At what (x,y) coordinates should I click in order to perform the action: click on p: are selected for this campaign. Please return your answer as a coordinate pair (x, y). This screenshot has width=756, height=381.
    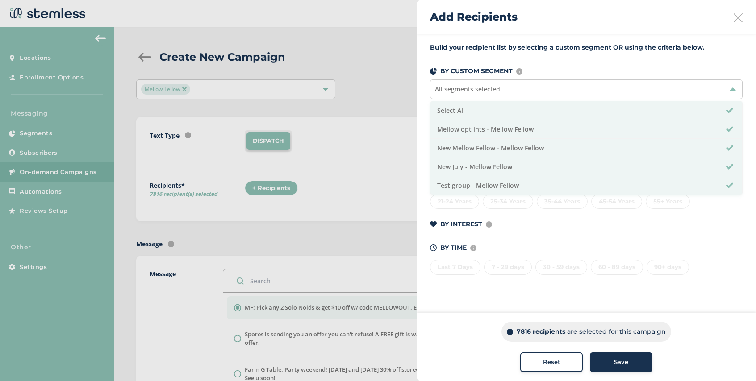
    Looking at the image, I should click on (616, 332).